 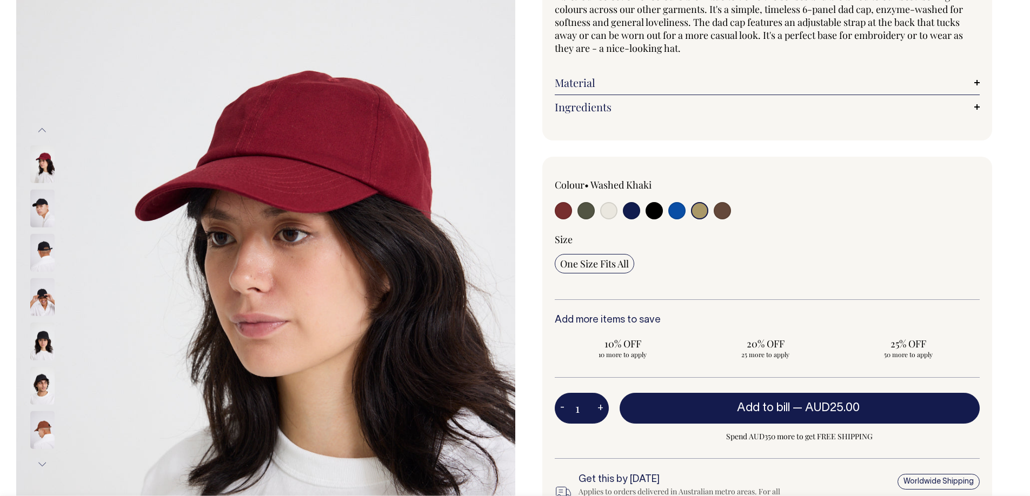 What do you see at coordinates (767, 83) in the screenshot?
I see `a: Material` at bounding box center [767, 83].